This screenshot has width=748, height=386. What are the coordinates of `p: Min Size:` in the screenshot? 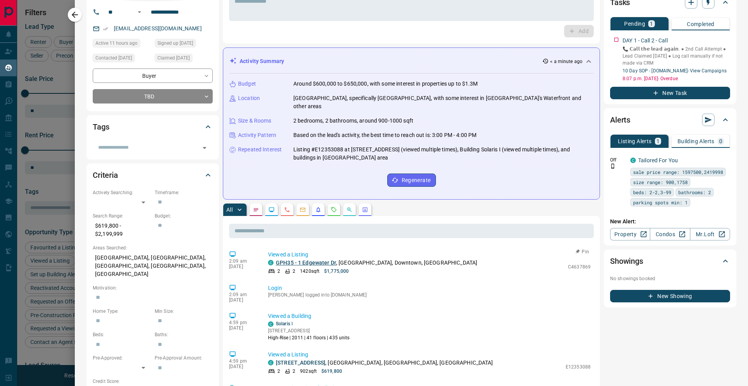 It's located at (183, 312).